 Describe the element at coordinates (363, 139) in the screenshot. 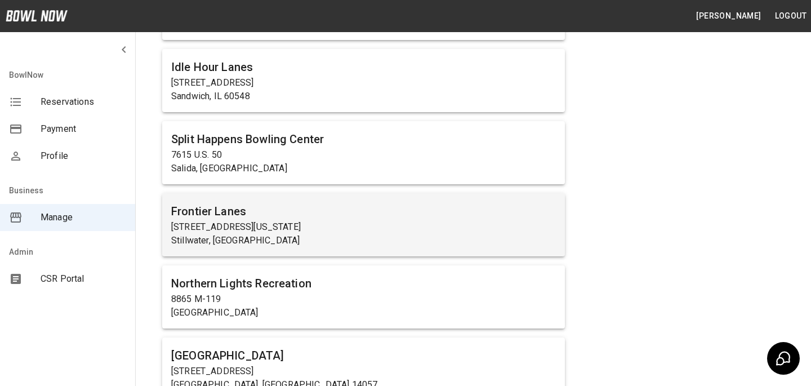

I see `h6: Split Happens Bowling Center` at that location.